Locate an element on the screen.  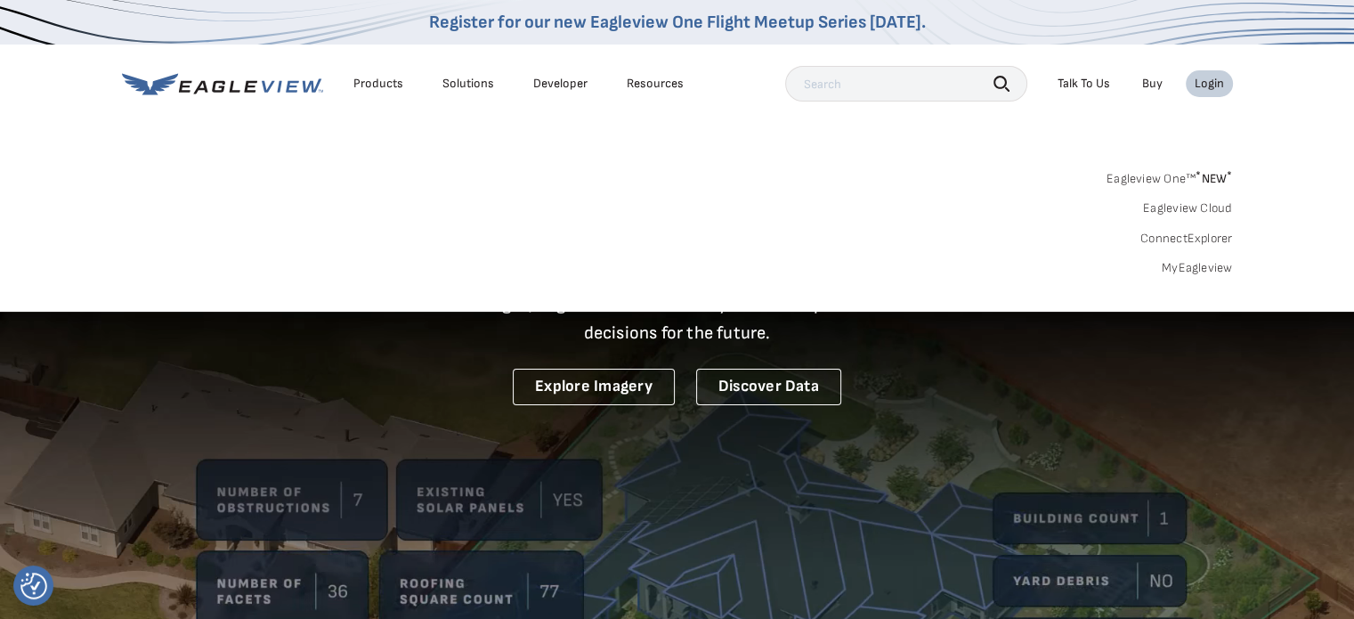
a: Explore Imagery is located at coordinates (594, 386).